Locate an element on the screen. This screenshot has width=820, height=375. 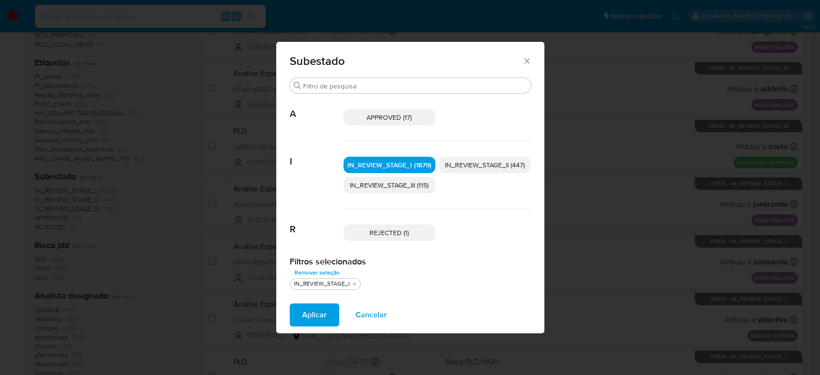
span: Aplicar is located at coordinates (314, 315).